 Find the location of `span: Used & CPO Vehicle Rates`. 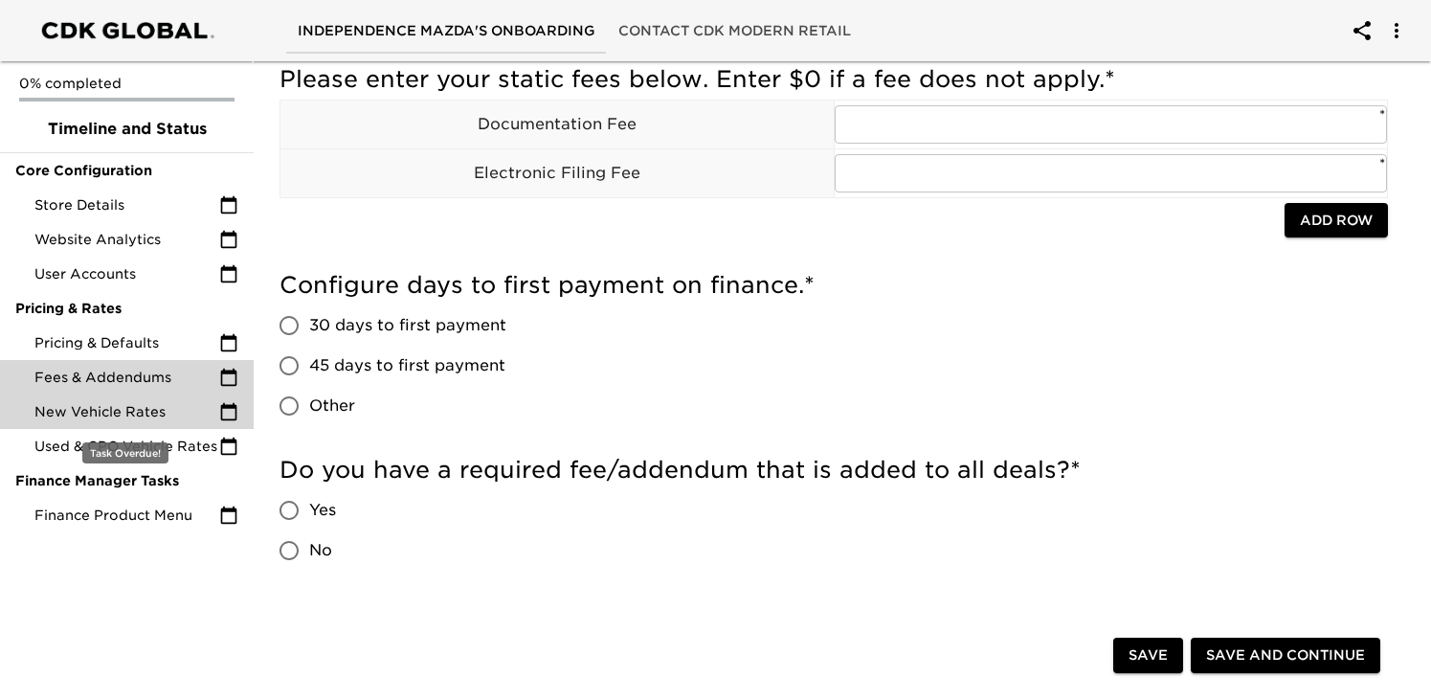

span: Used & CPO Vehicle Rates is located at coordinates (126, 446).